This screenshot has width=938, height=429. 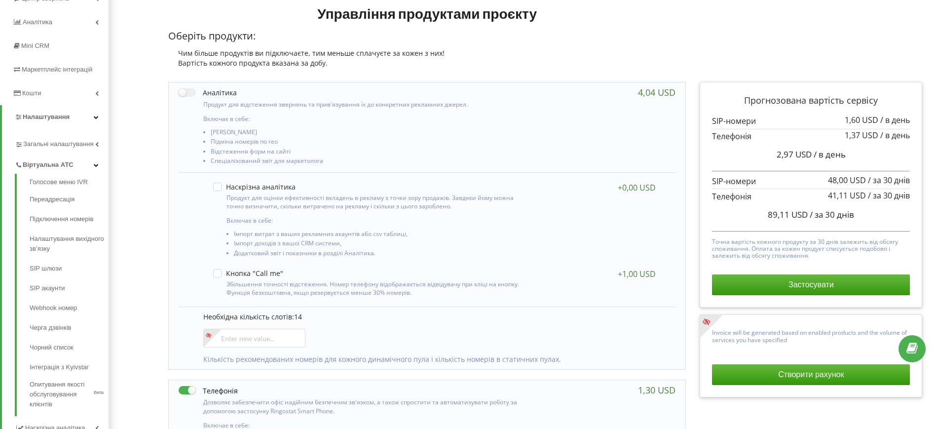 What do you see at coordinates (434, 317) in the screenshot?
I see `p: Необхідна кількість слотів:` at bounding box center [434, 317].